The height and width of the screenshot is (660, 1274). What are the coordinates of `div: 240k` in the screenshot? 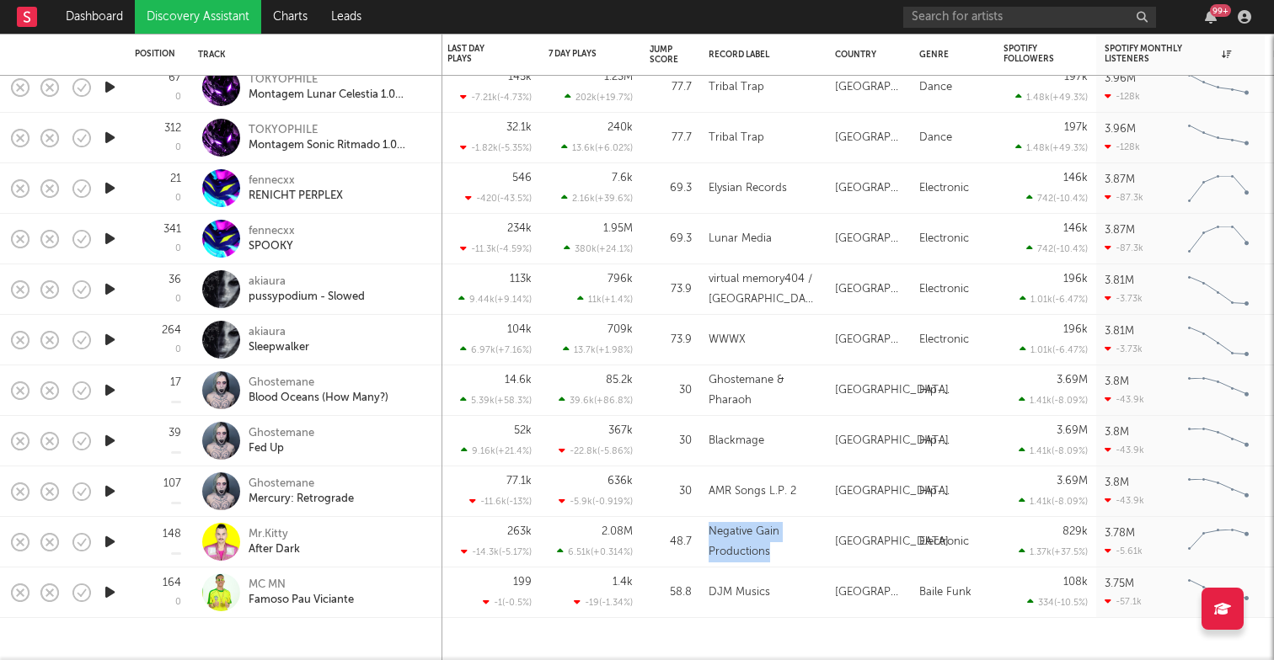 It's located at (620, 127).